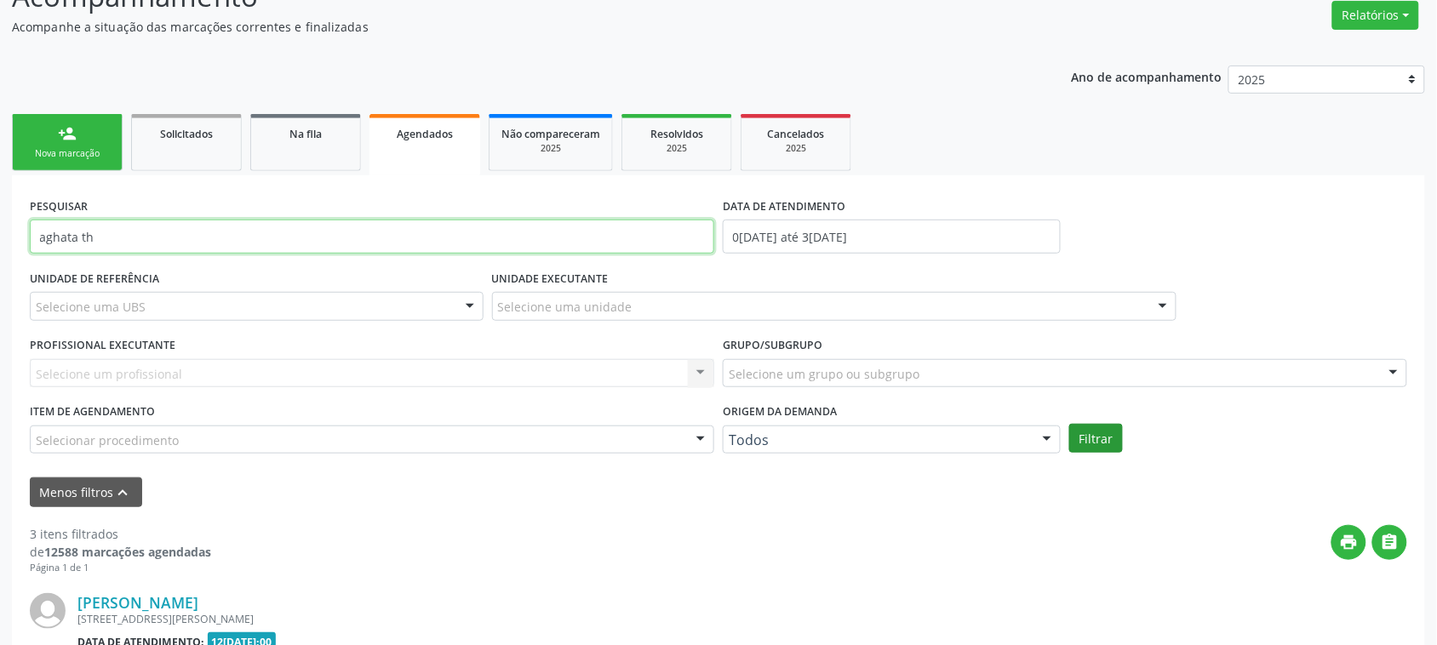 This screenshot has width=1437, height=645. I want to click on span: Agendados, so click(425, 134).